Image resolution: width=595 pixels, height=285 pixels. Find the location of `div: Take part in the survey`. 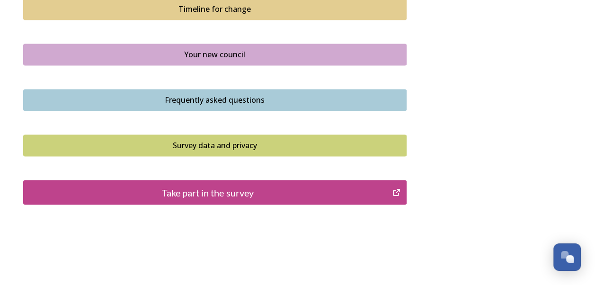

div: Take part in the survey is located at coordinates (208, 192).